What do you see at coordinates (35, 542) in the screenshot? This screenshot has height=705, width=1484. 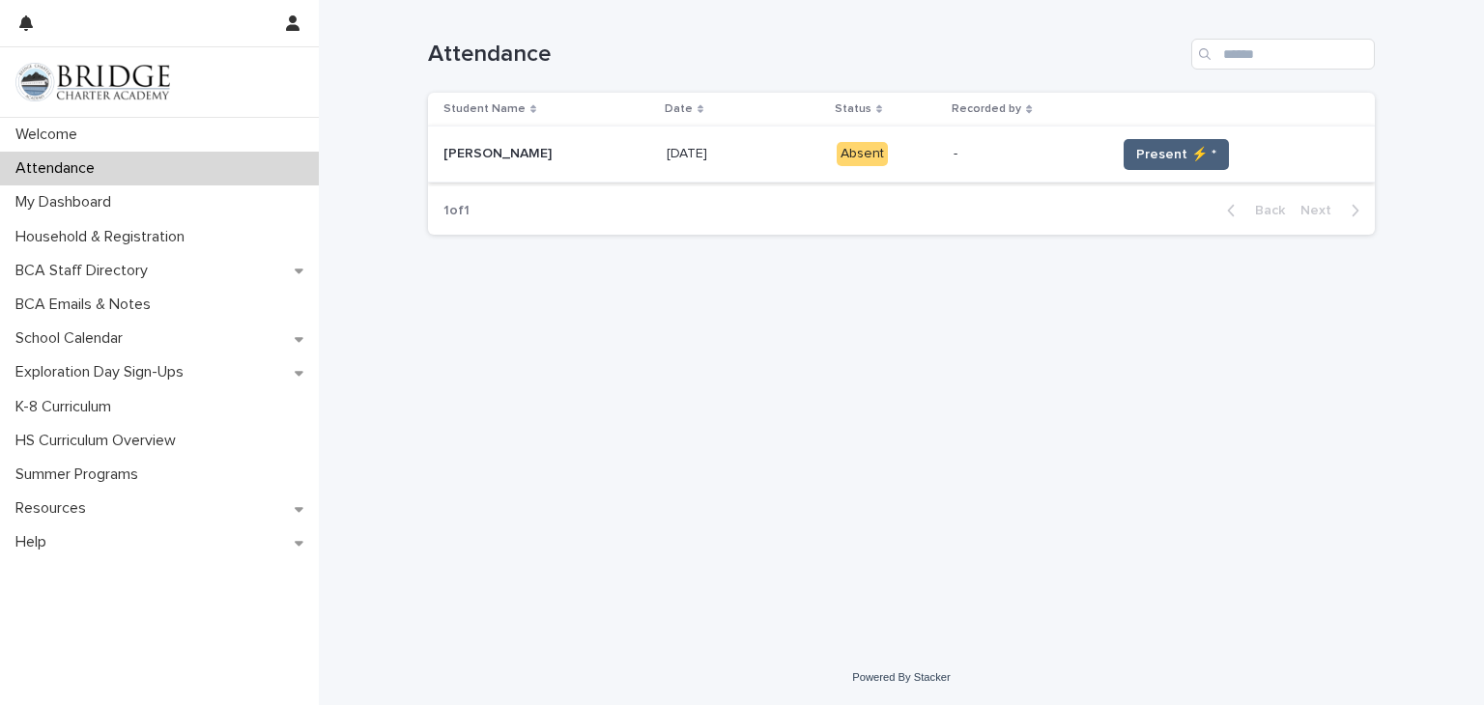 I see `p: Help` at bounding box center [35, 542].